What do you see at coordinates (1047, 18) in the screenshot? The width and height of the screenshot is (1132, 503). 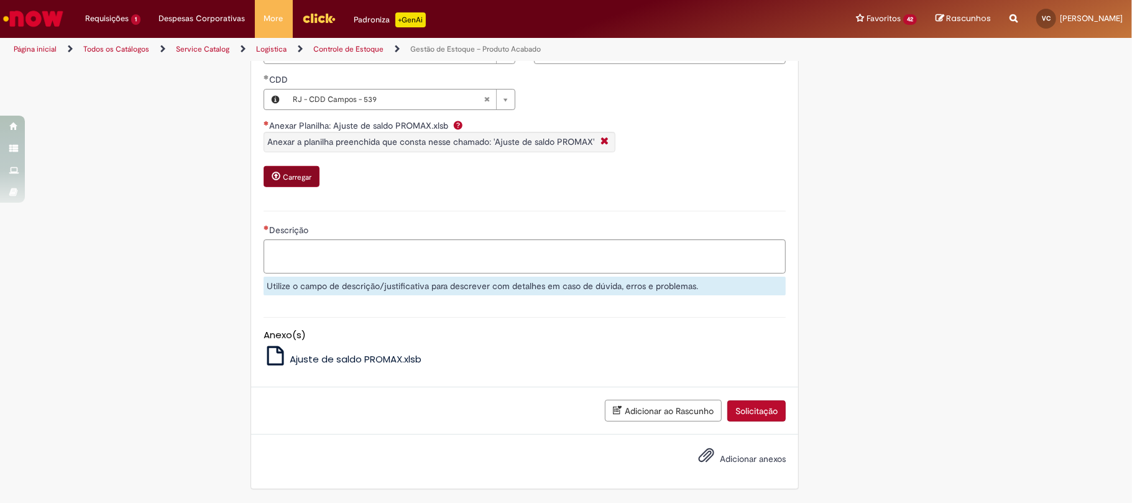 I see `span: VC` at bounding box center [1047, 18].